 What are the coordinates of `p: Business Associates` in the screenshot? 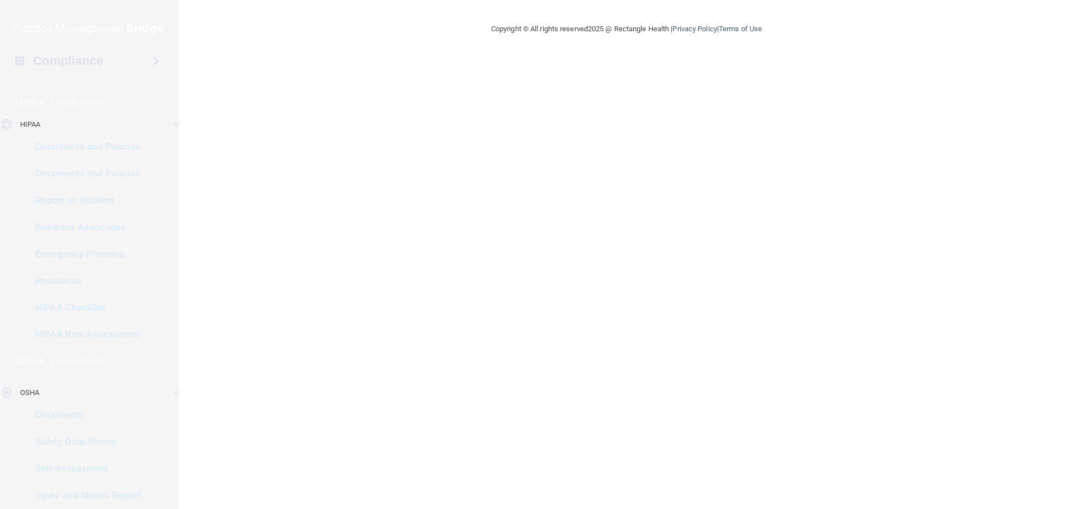 It's located at (83, 228).